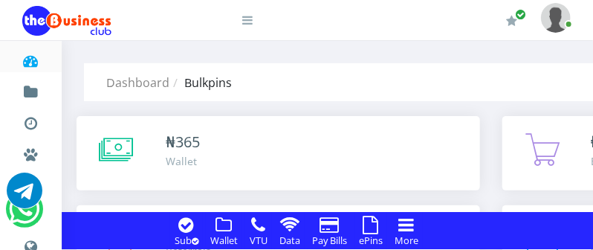  I want to click on small: More, so click(406, 240).